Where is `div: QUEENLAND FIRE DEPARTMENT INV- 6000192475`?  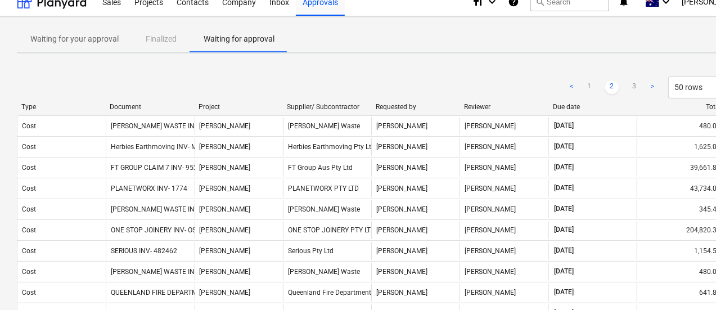 div: QUEENLAND FIRE DEPARTMENT INV- 6000192475 is located at coordinates (188, 292).